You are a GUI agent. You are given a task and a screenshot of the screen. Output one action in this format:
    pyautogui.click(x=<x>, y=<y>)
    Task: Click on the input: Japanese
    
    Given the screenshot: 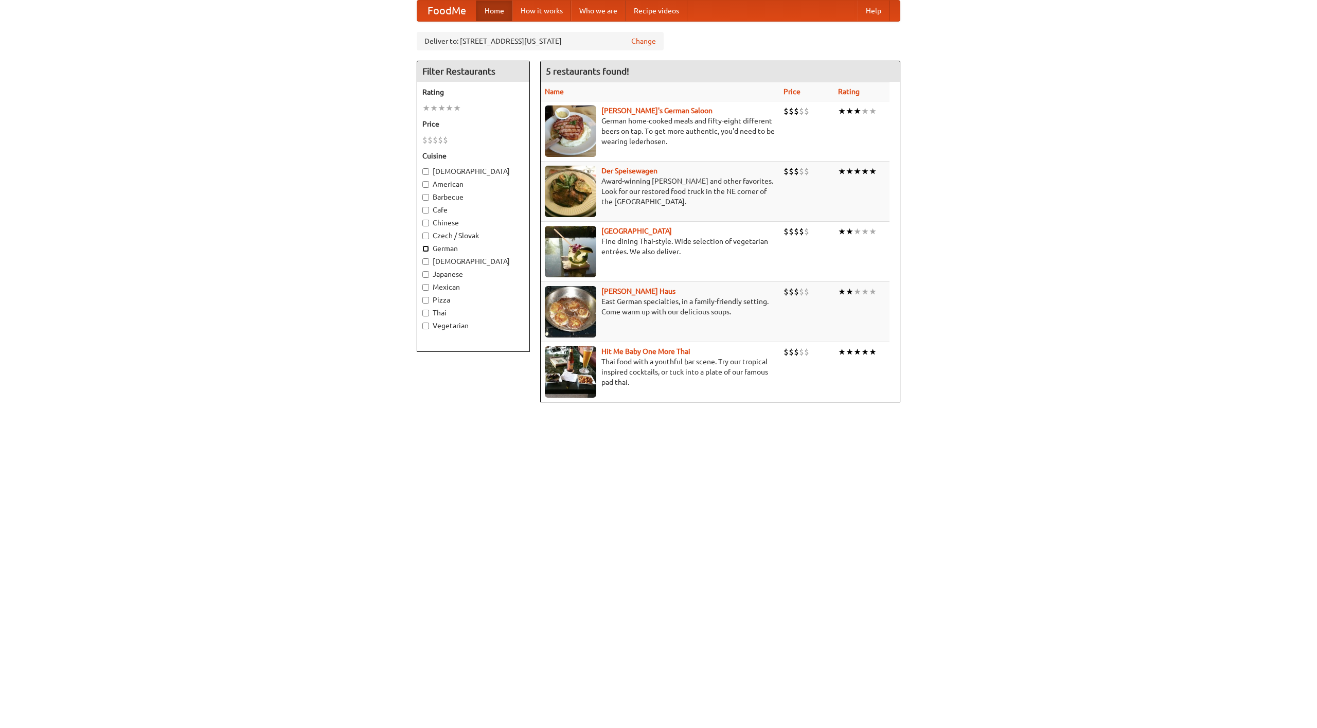 What is the action you would take?
    pyautogui.click(x=425, y=274)
    